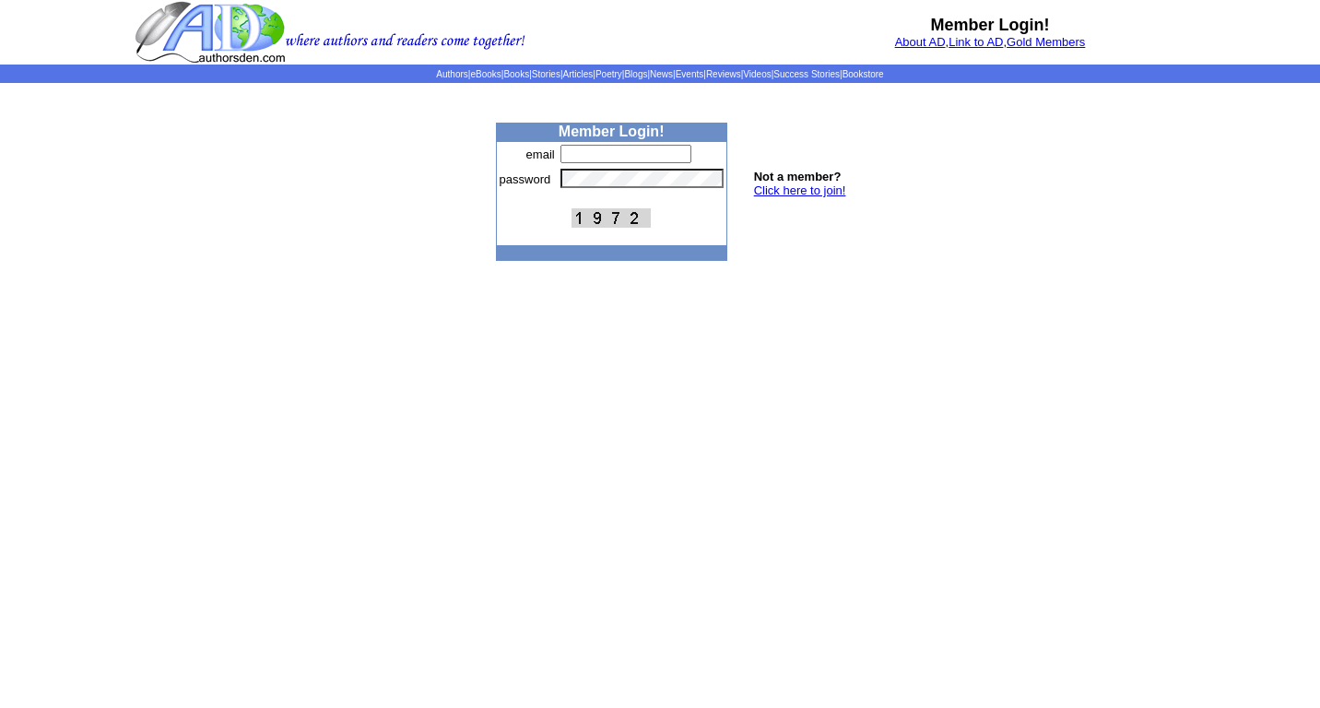  Describe the element at coordinates (485, 74) in the screenshot. I see `a: eBooks` at that location.